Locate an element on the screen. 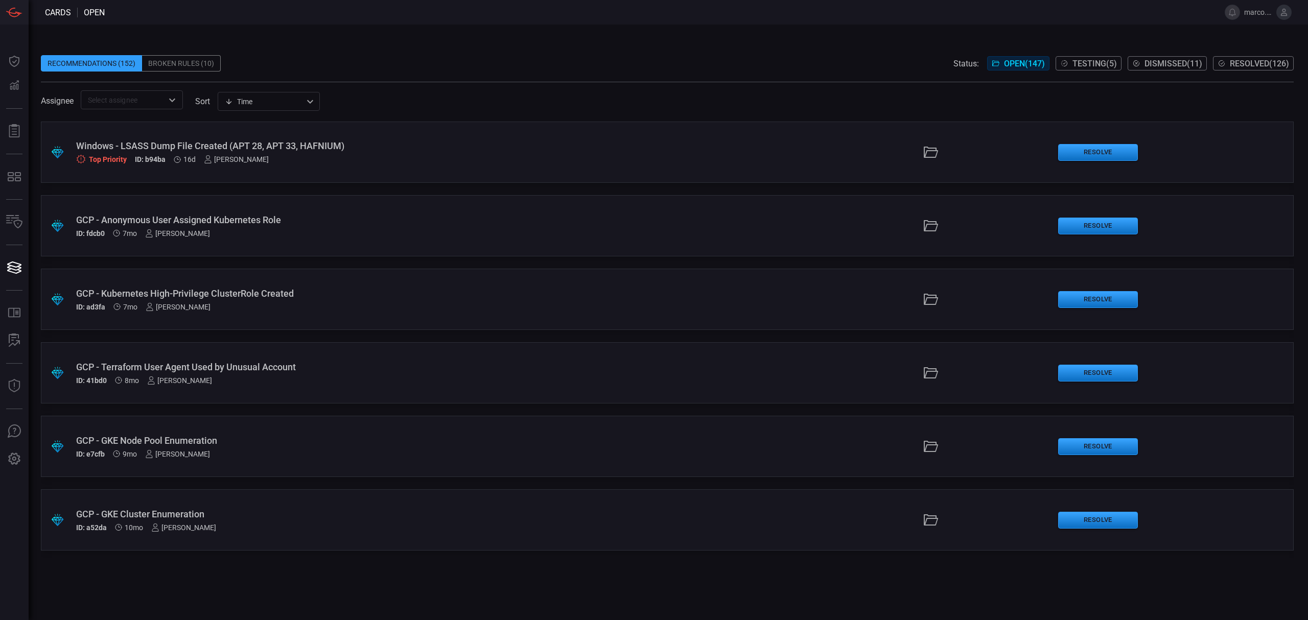 The width and height of the screenshot is (1308, 620). input: Select assignee is located at coordinates (123, 100).